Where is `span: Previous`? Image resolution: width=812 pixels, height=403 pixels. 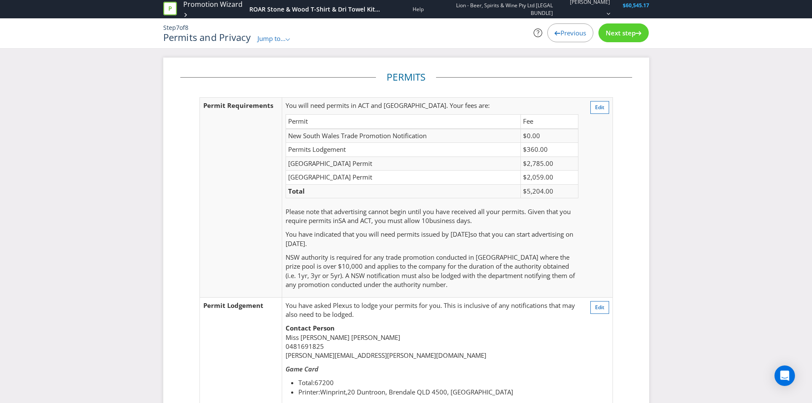 span: Previous is located at coordinates (573, 33).